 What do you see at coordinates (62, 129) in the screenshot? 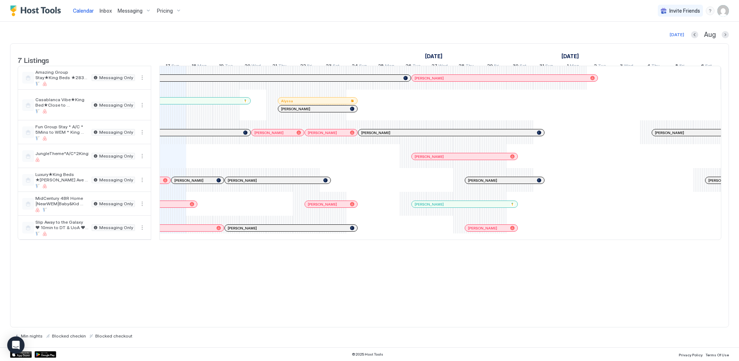
I see `span: Fun Group Stay * A/C * 5Mins to WEM * King Bed * Sleep16 * Crib*` at bounding box center [62, 129].